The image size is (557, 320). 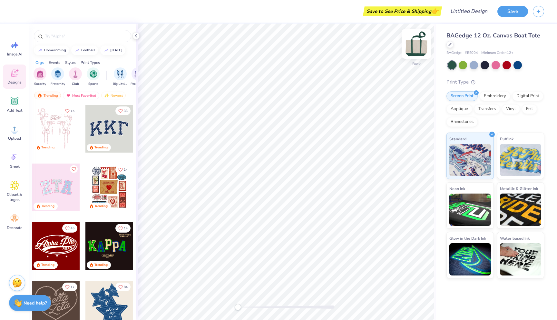 What do you see at coordinates (88, 50) in the screenshot?
I see `div: football` at bounding box center [88, 50].